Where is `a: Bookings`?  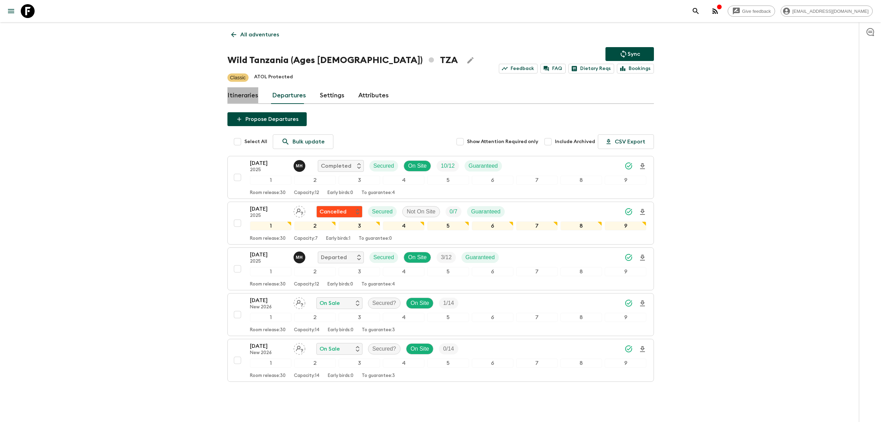
a: Bookings is located at coordinates (636, 69).